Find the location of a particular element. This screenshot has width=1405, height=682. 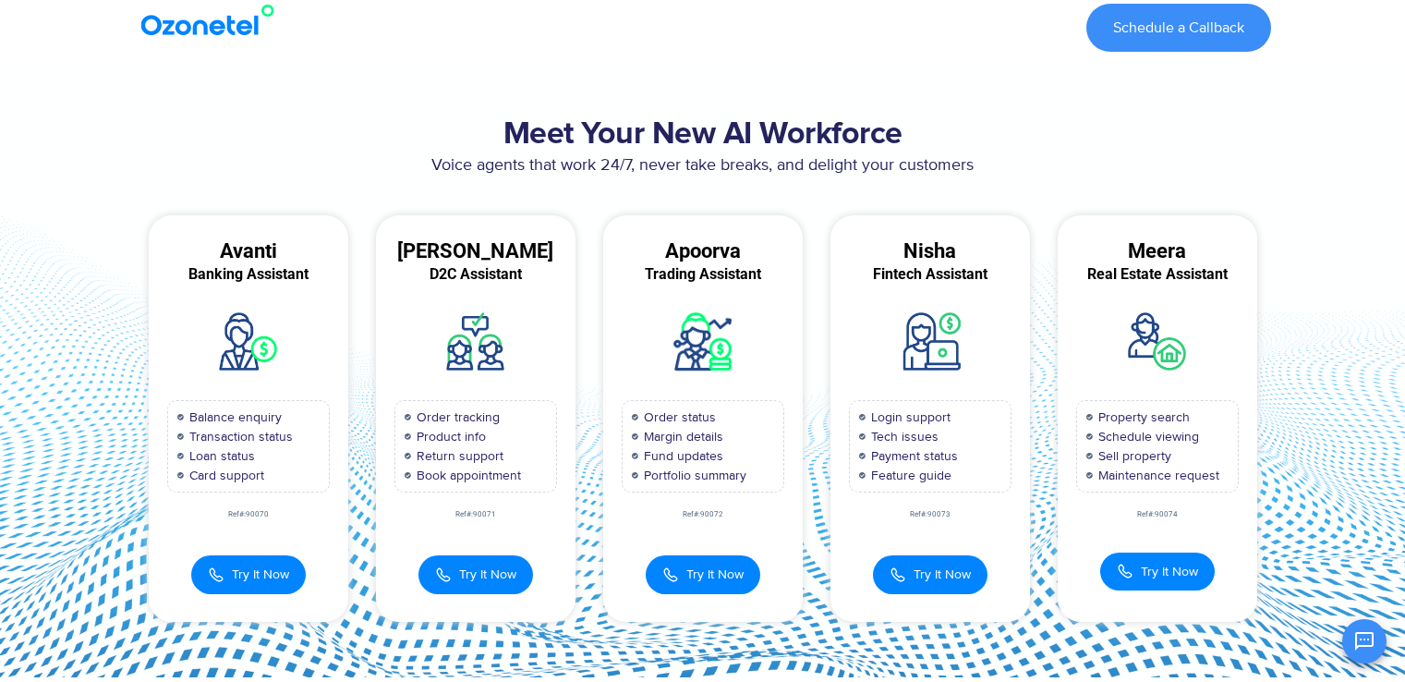

span: Order status is located at coordinates (677, 417).